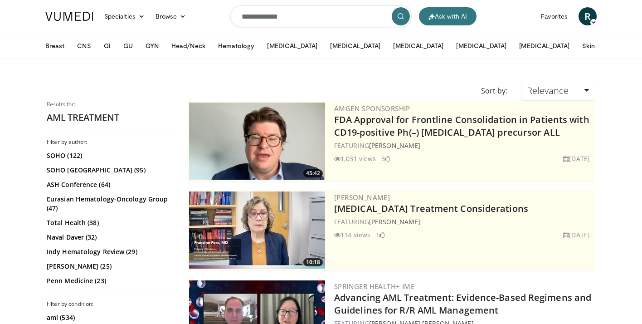 The height and width of the screenshot is (324, 642). What do you see at coordinates (128, 46) in the screenshot?
I see `button: GU` at bounding box center [128, 46].